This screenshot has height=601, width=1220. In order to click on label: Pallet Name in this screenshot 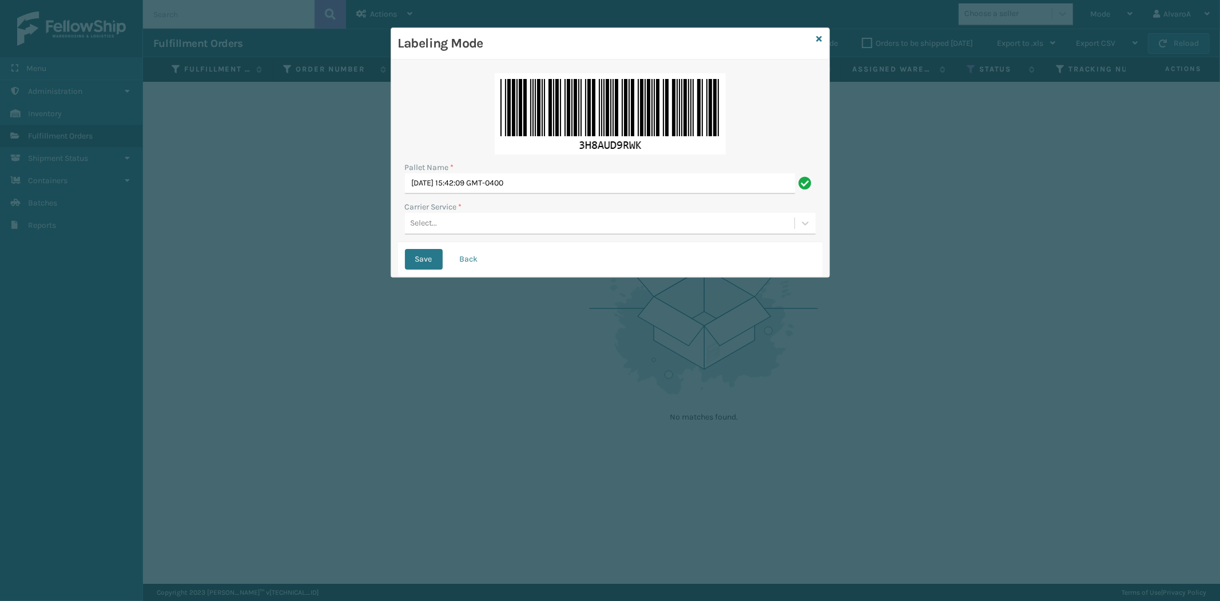, I will do `click(430, 167)`.